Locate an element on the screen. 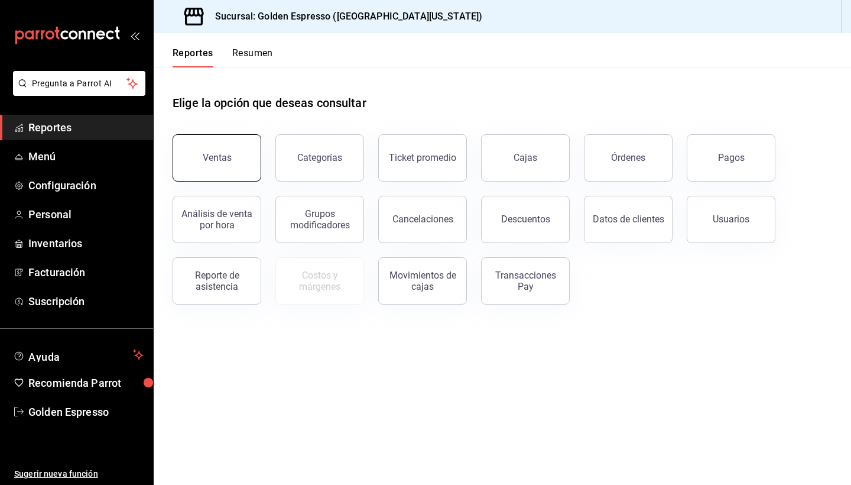  button: Datos de clientes is located at coordinates (628, 219).